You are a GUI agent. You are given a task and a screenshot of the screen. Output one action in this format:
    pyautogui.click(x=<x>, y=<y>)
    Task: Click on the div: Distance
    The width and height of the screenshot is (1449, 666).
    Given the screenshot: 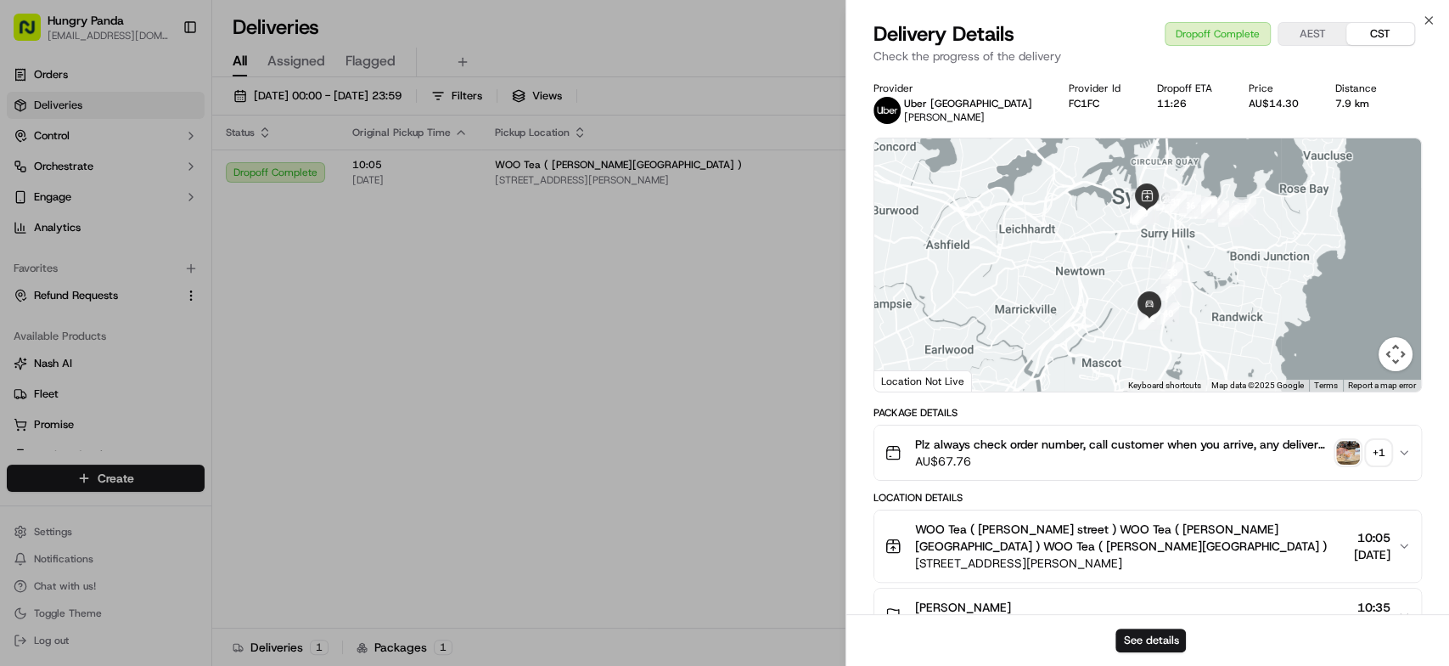 What is the action you would take?
    pyautogui.click(x=1360, y=88)
    